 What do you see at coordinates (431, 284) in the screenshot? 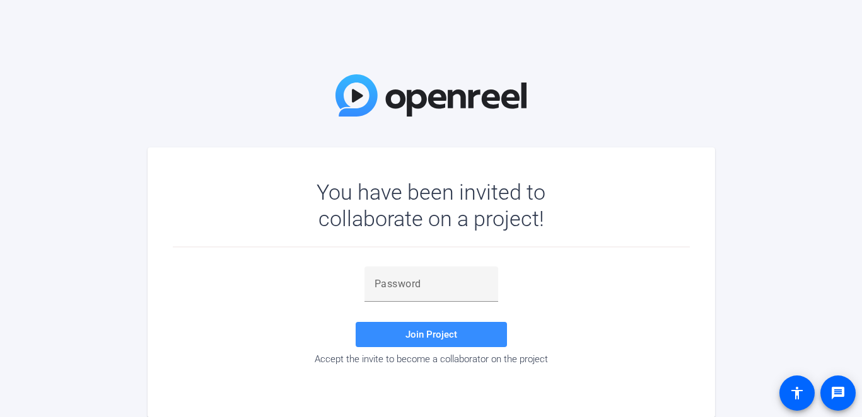
I see `input: Password` at bounding box center [431, 284].